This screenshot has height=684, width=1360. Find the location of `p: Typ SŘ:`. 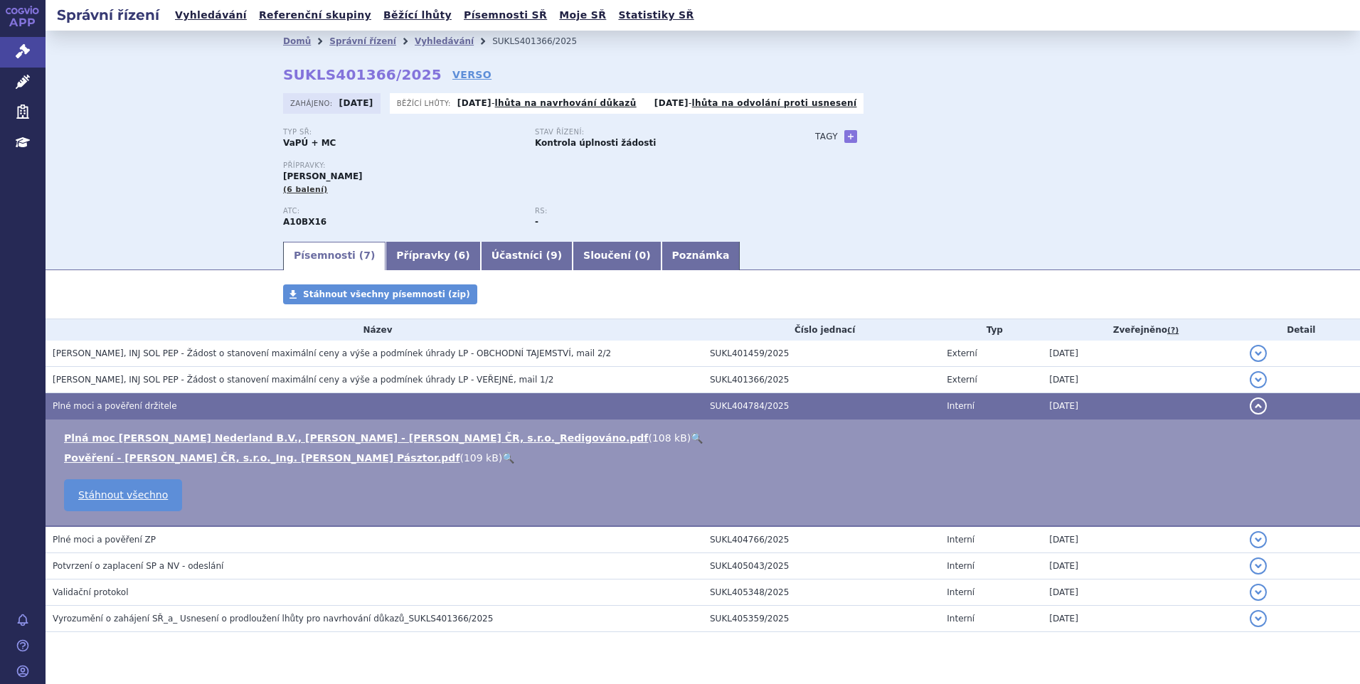

p: Typ SŘ: is located at coordinates (402, 132).